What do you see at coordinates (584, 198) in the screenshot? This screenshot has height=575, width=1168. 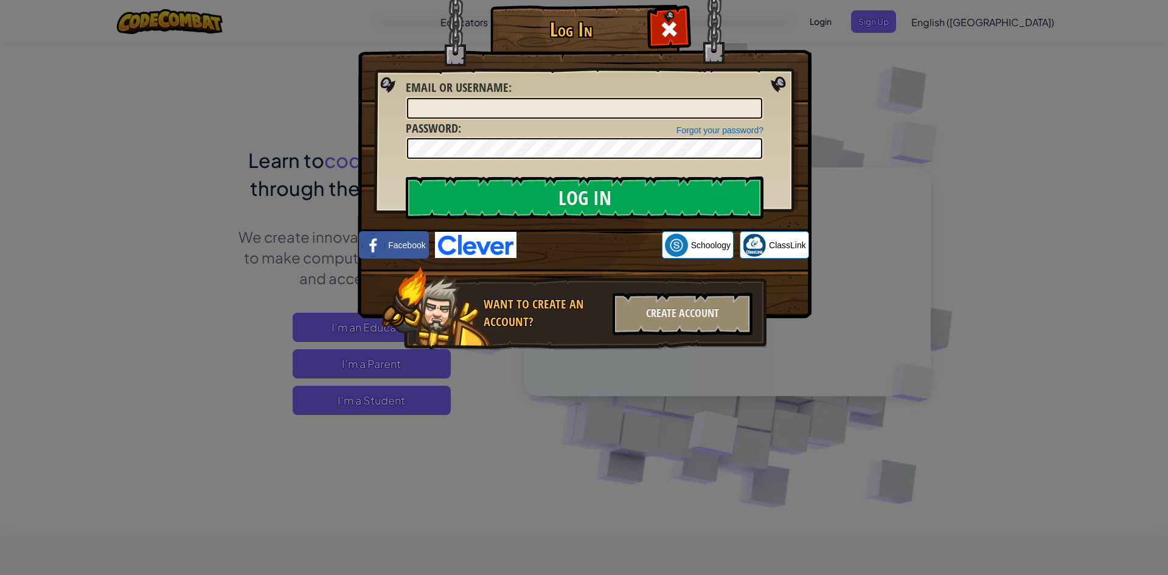 I see `input: Log In` at bounding box center [584, 198].